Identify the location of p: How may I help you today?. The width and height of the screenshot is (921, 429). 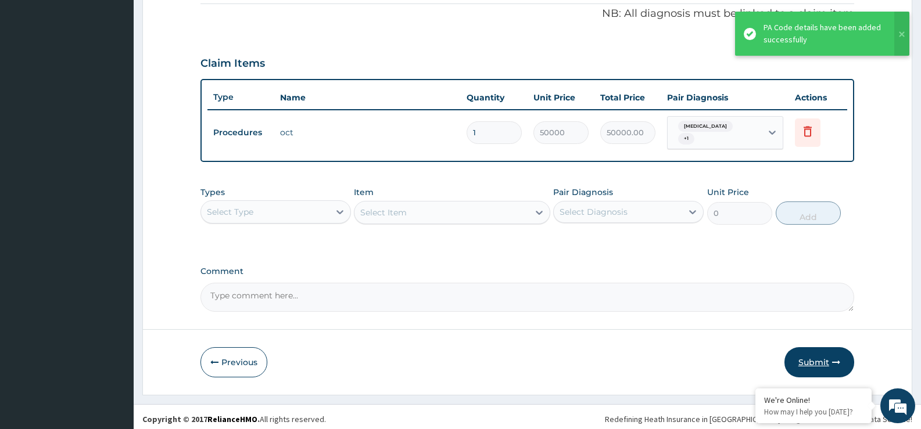
(813, 412).